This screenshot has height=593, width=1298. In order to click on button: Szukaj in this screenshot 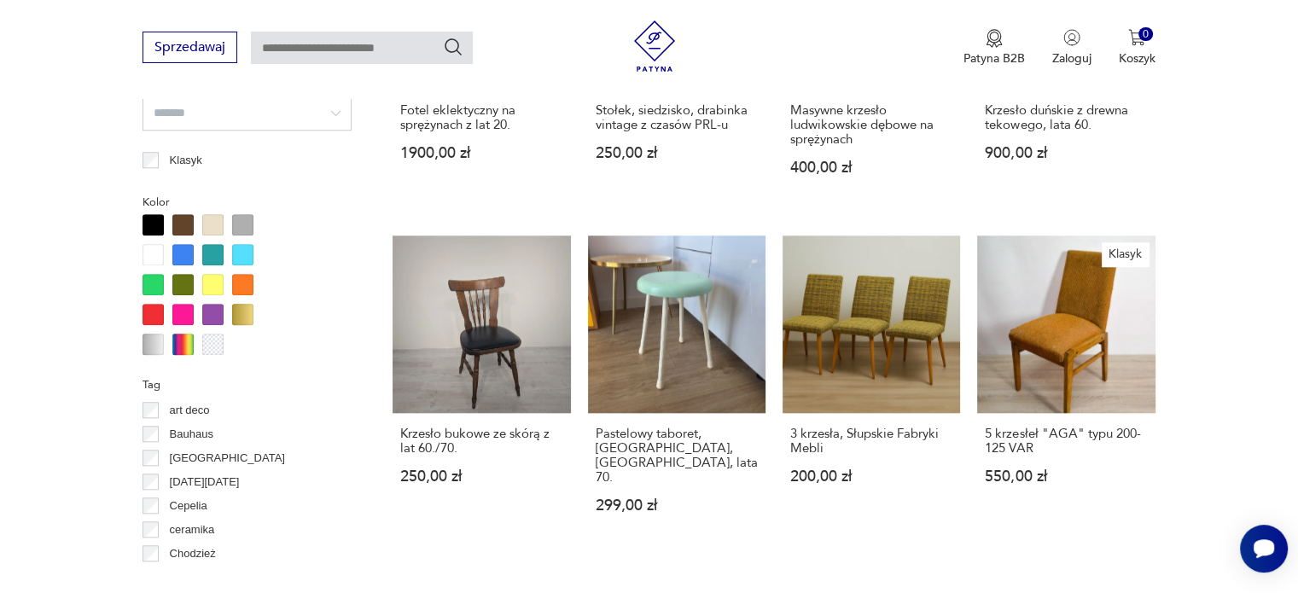, I will do `click(453, 47)`.